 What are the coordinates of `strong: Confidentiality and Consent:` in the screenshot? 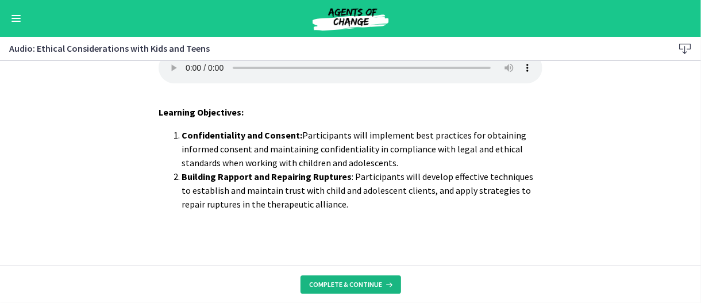 It's located at (242, 135).